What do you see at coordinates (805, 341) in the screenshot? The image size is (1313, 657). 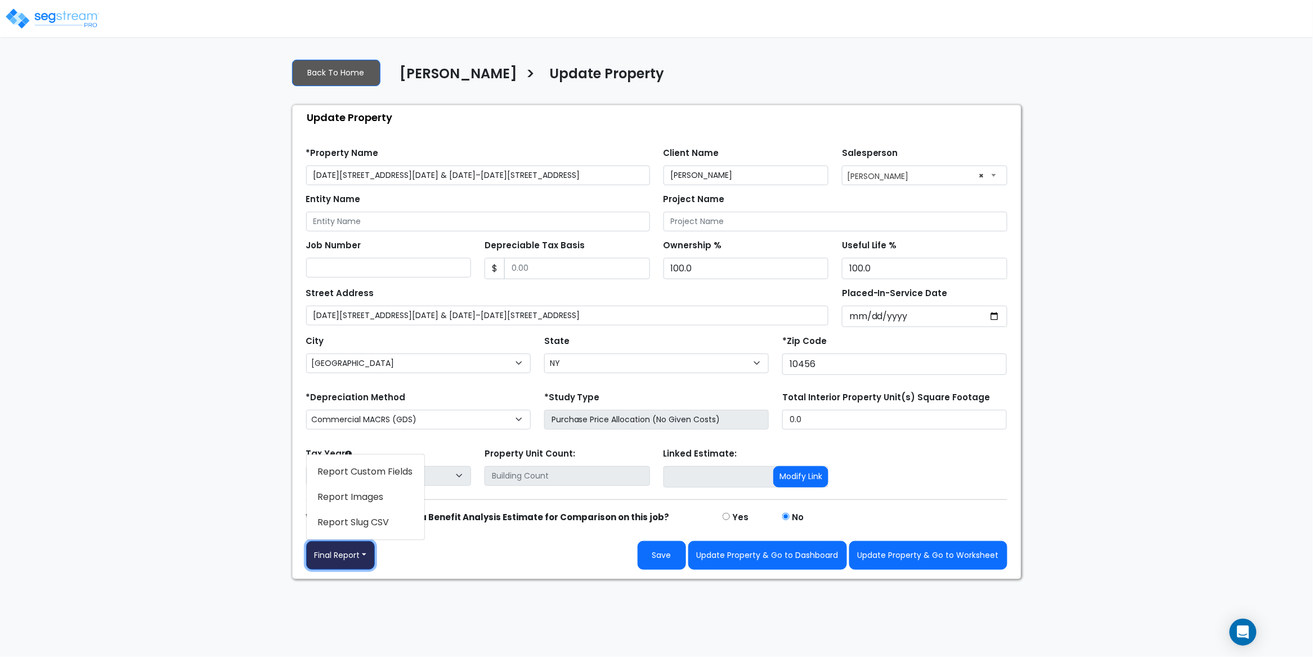 I see `label: *Zip Code` at bounding box center [805, 341].